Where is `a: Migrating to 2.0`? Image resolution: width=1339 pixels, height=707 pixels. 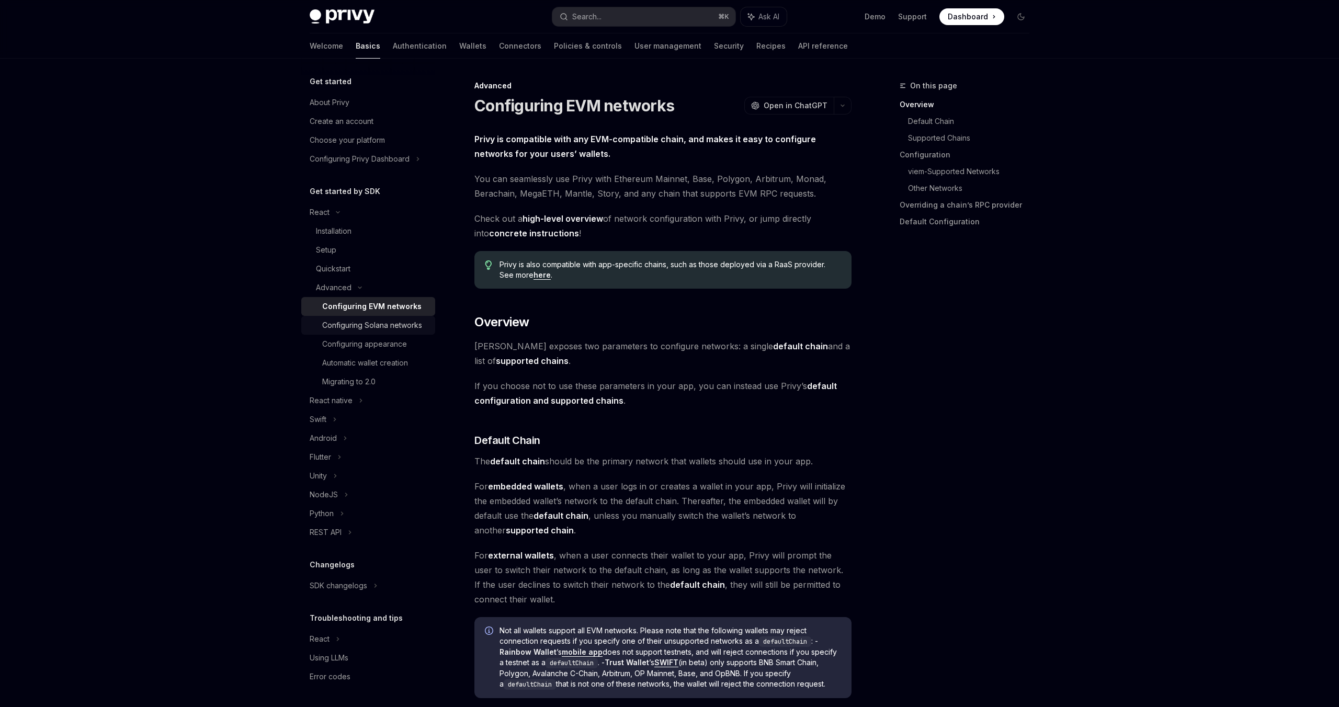
a: Migrating to 2.0 is located at coordinates (368, 382).